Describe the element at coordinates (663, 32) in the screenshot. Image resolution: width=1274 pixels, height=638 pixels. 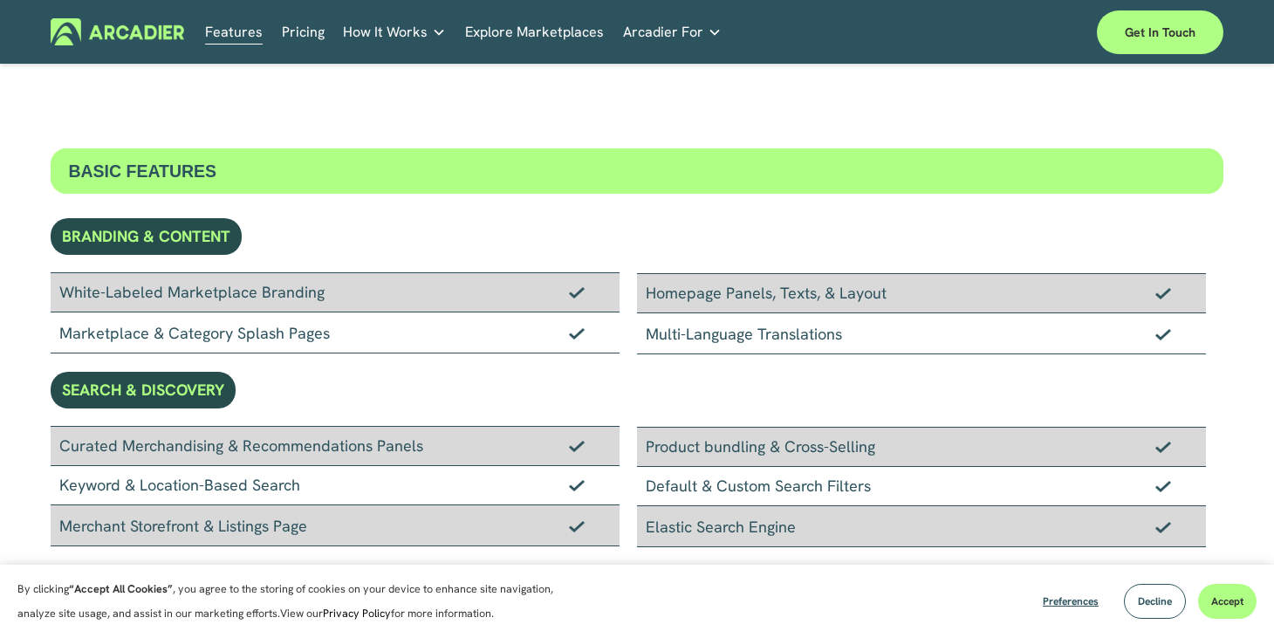
I see `span: Arcadier For` at that location.